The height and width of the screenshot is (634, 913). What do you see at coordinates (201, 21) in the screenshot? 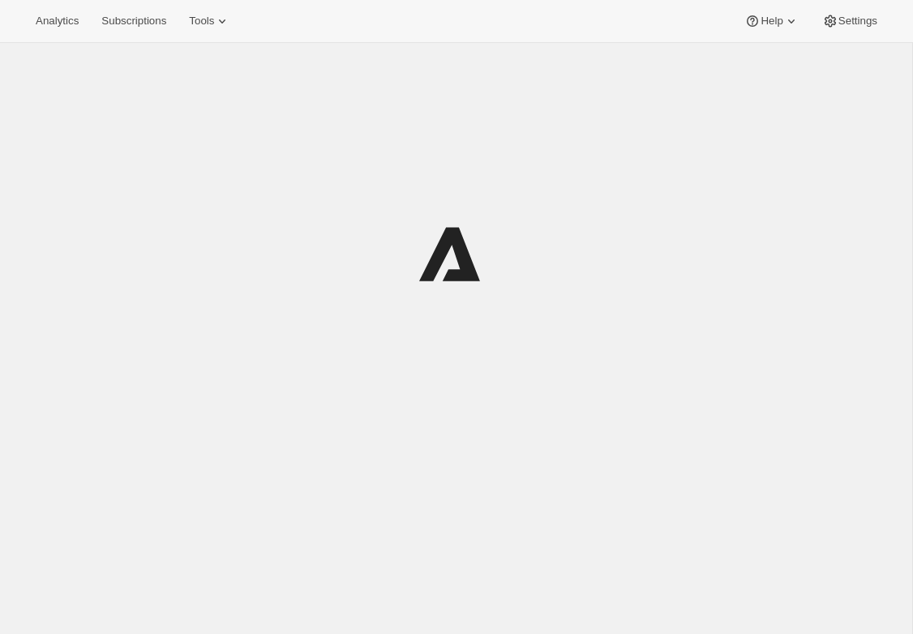
I see `span: Tools` at bounding box center [201, 21].